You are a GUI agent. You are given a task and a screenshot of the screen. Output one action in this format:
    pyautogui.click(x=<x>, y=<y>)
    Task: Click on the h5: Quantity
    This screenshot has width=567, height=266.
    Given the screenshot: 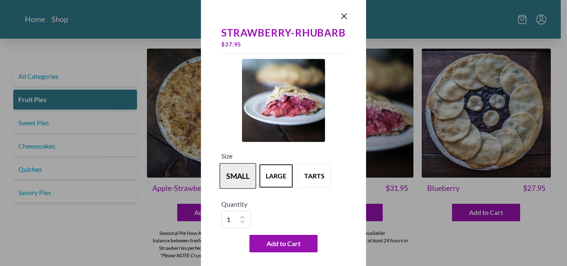 What is the action you would take?
    pyautogui.click(x=283, y=204)
    